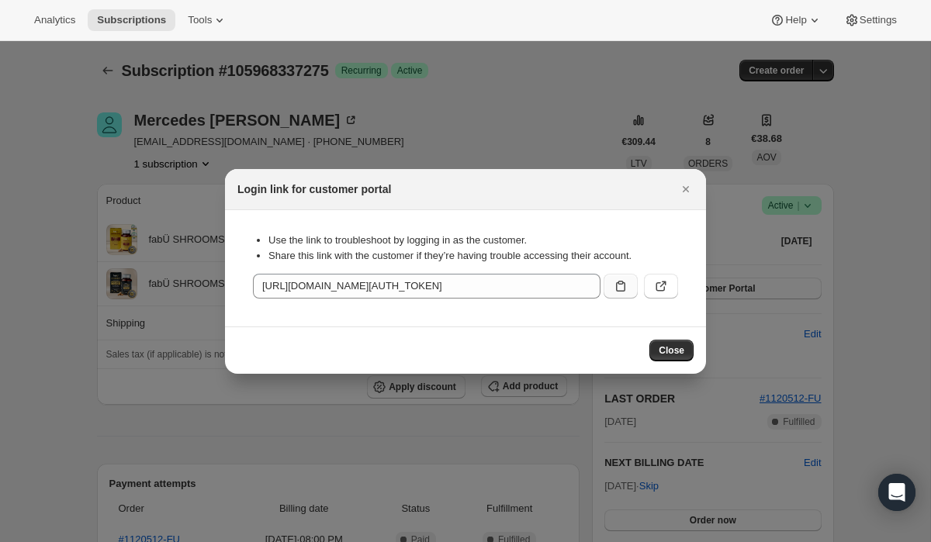  Describe the element at coordinates (199, 20) in the screenshot. I see `span: Tools` at that location.